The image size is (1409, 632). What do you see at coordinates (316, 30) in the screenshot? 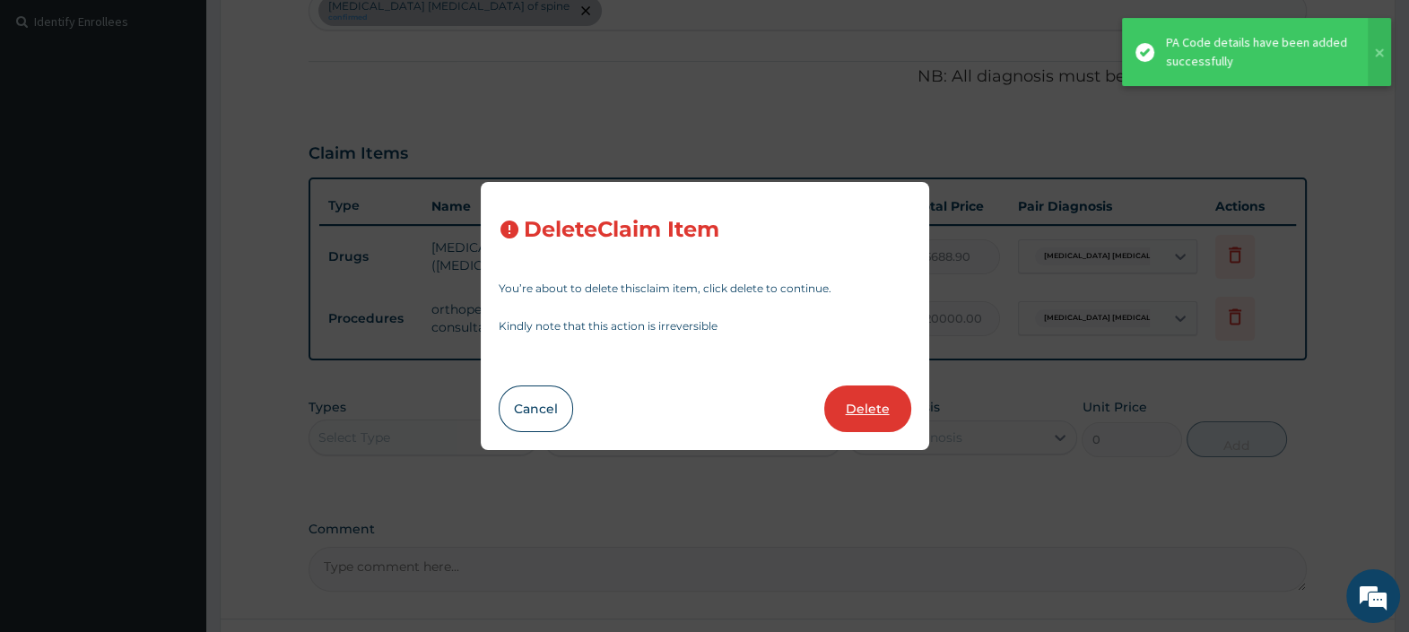
I see `div: Minimize live chat window` at bounding box center [316, 30].